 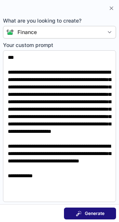 I want to click on span: Your custom prompt, so click(x=59, y=45).